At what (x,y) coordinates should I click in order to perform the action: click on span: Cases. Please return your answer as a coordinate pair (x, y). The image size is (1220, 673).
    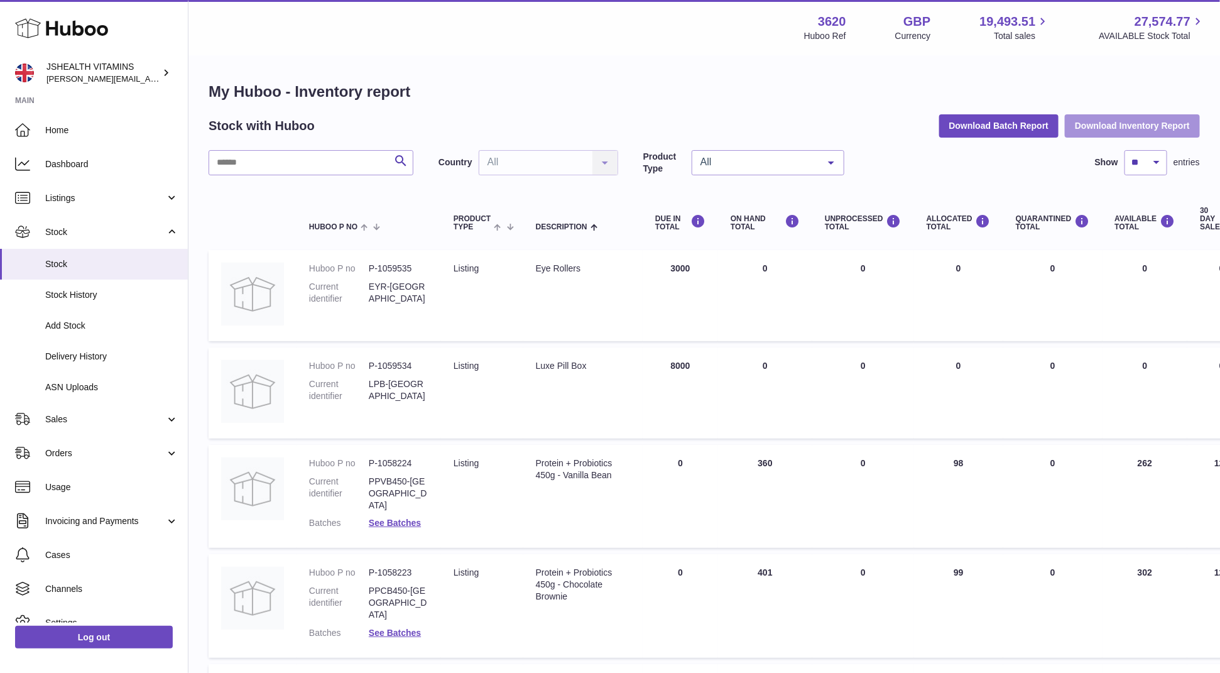
    Looking at the image, I should click on (112, 555).